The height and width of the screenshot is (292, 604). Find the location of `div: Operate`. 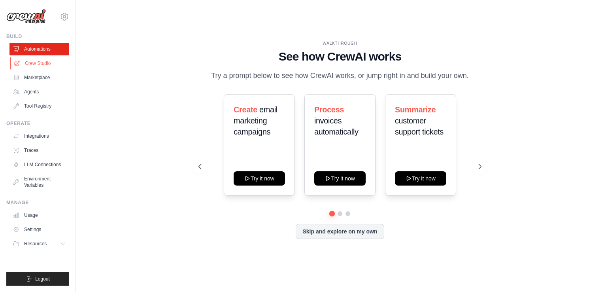

div: Operate is located at coordinates (38, 123).